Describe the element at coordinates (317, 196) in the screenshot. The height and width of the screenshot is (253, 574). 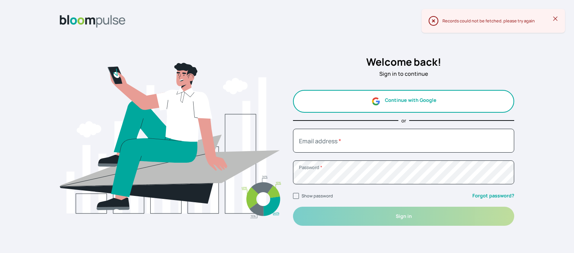
I see `label: Show password` at that location.